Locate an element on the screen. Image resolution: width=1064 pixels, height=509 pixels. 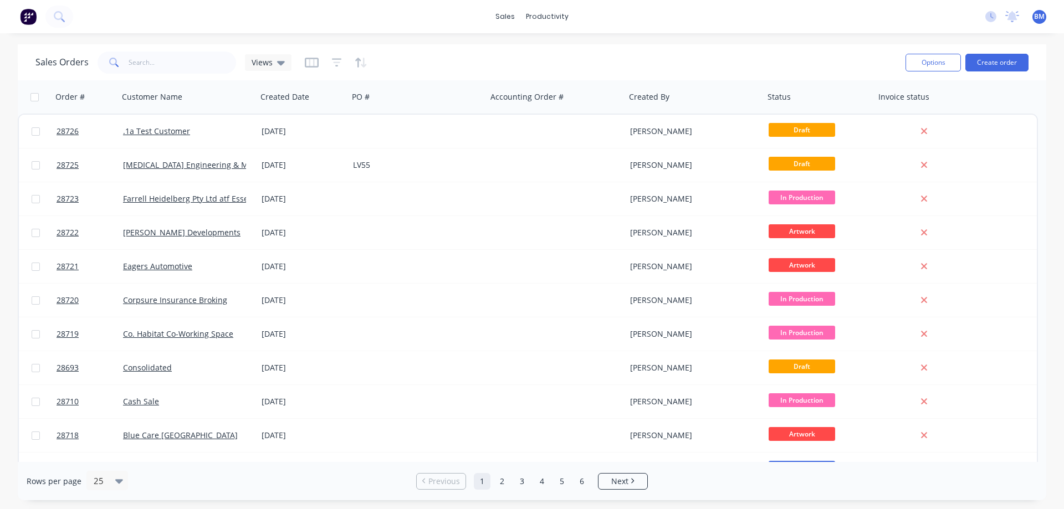
span: Ready to Instal... is located at coordinates (802, 468).